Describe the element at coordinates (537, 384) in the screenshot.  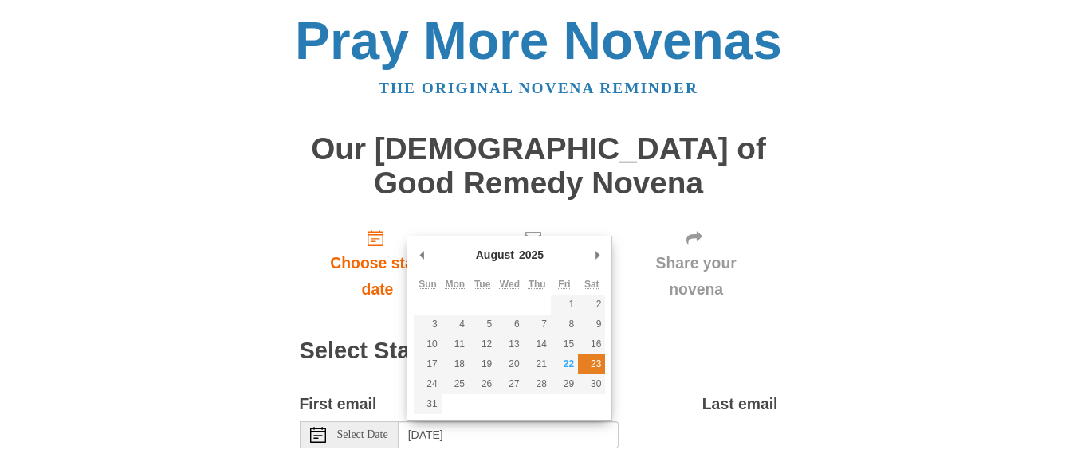
I see `button: 28` at that location.